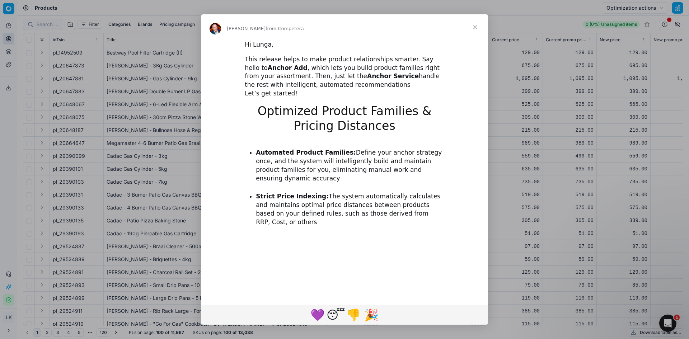 The image size is (689, 339). What do you see at coordinates (350, 210) in the screenshot?
I see `li: The system automatically calculates and maintains optimal price distances between products based ...` at bounding box center [350, 210].